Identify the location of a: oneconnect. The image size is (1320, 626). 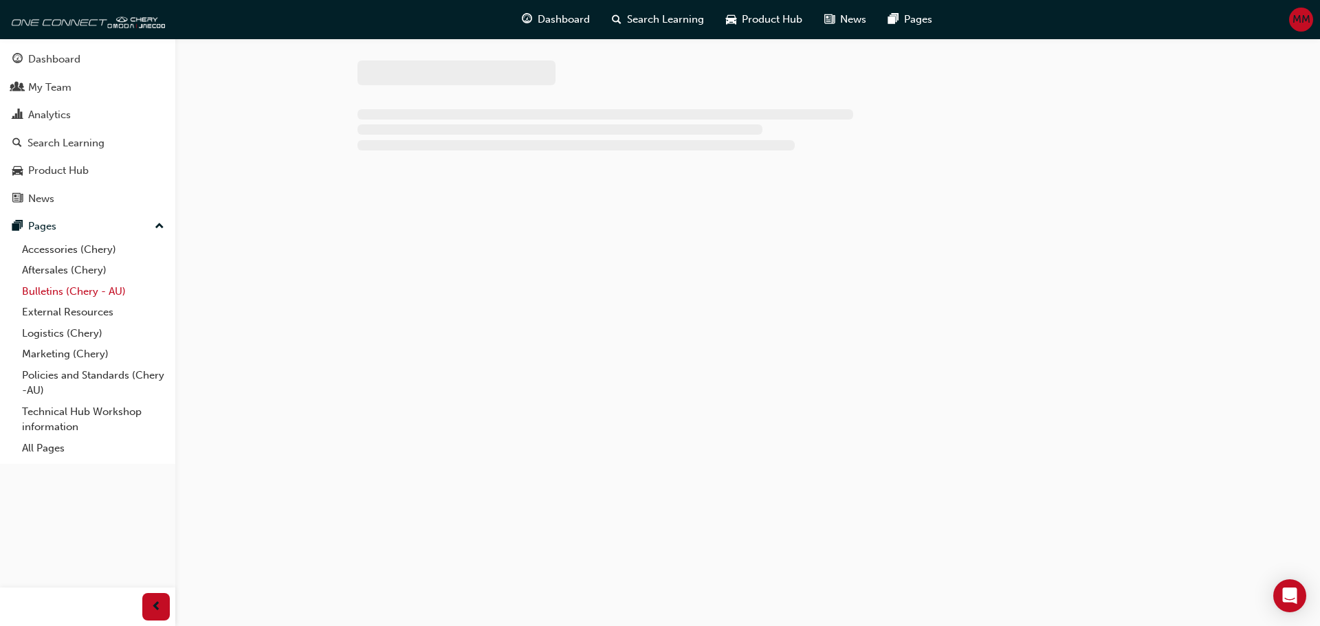
(86, 19).